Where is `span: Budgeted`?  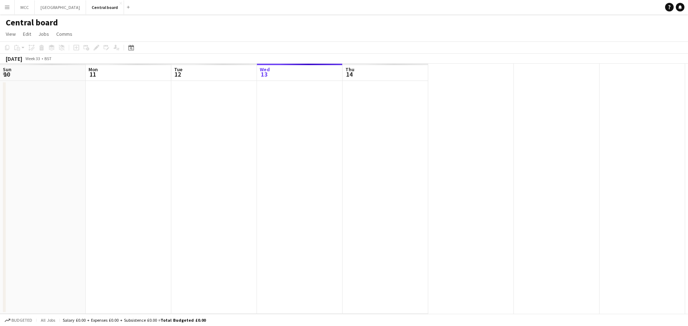
span: Budgeted is located at coordinates (22, 321).